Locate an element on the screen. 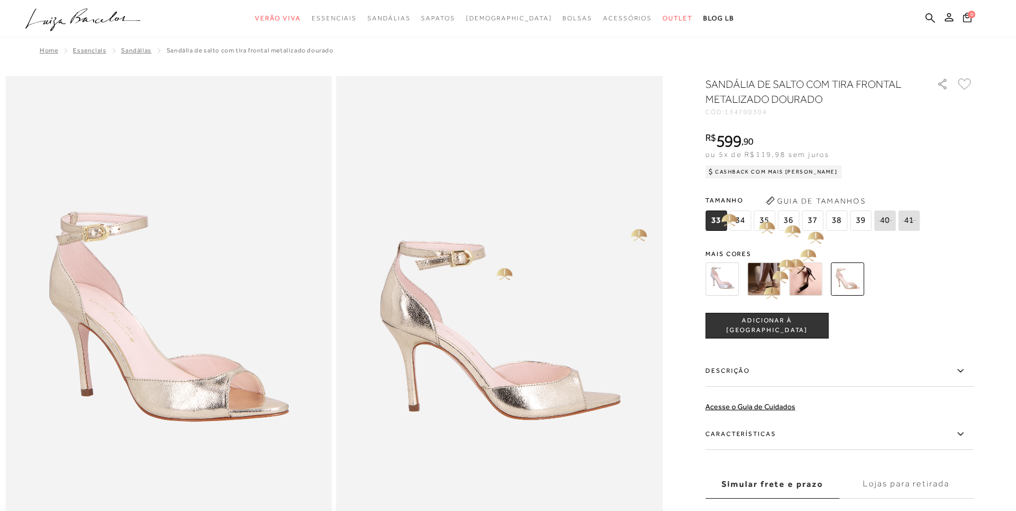 Image resolution: width=1016 pixels, height=511 pixels. img: SANDÁLIA DE SALTO COM TIRA FRONTAL EM VERNIZ PRETO is located at coordinates (806, 279).